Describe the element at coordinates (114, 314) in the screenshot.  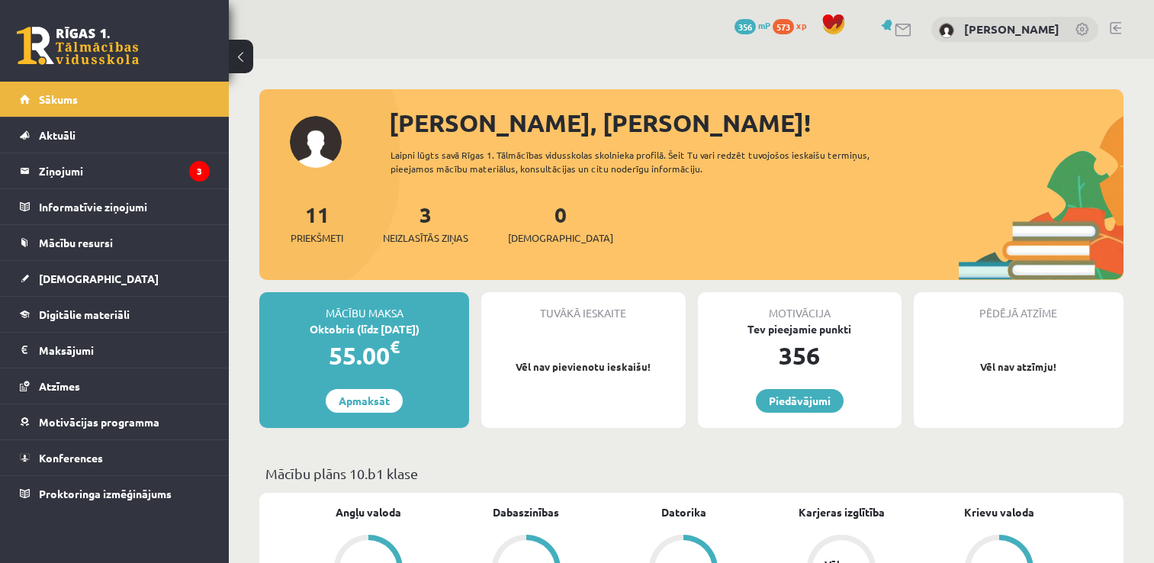
I see `a: Digitālie materiāli` at that location.